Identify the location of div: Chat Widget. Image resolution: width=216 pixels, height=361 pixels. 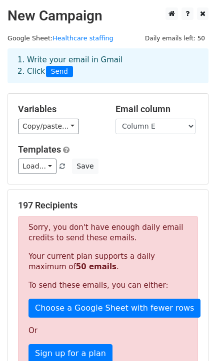
(191, 337).